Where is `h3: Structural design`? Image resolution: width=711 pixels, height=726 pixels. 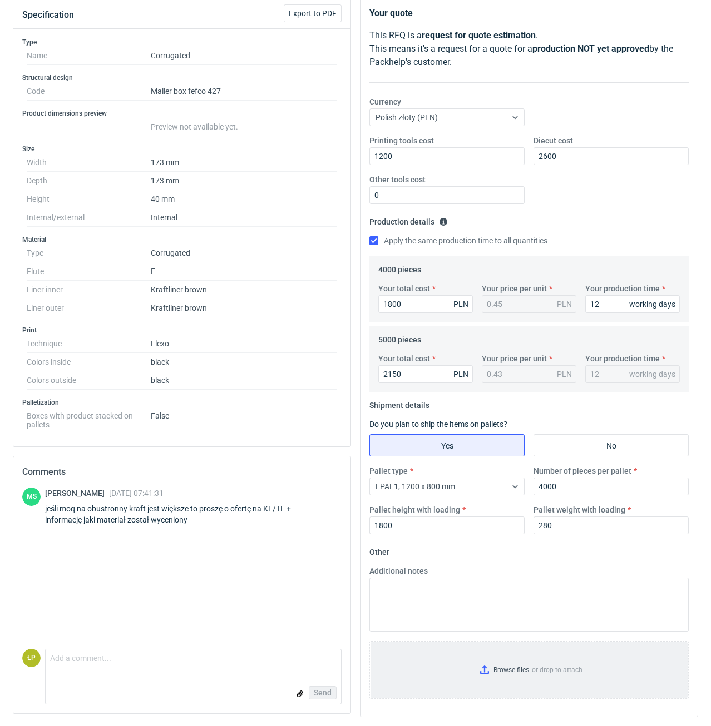 h3: Structural design is located at coordinates (182, 78).